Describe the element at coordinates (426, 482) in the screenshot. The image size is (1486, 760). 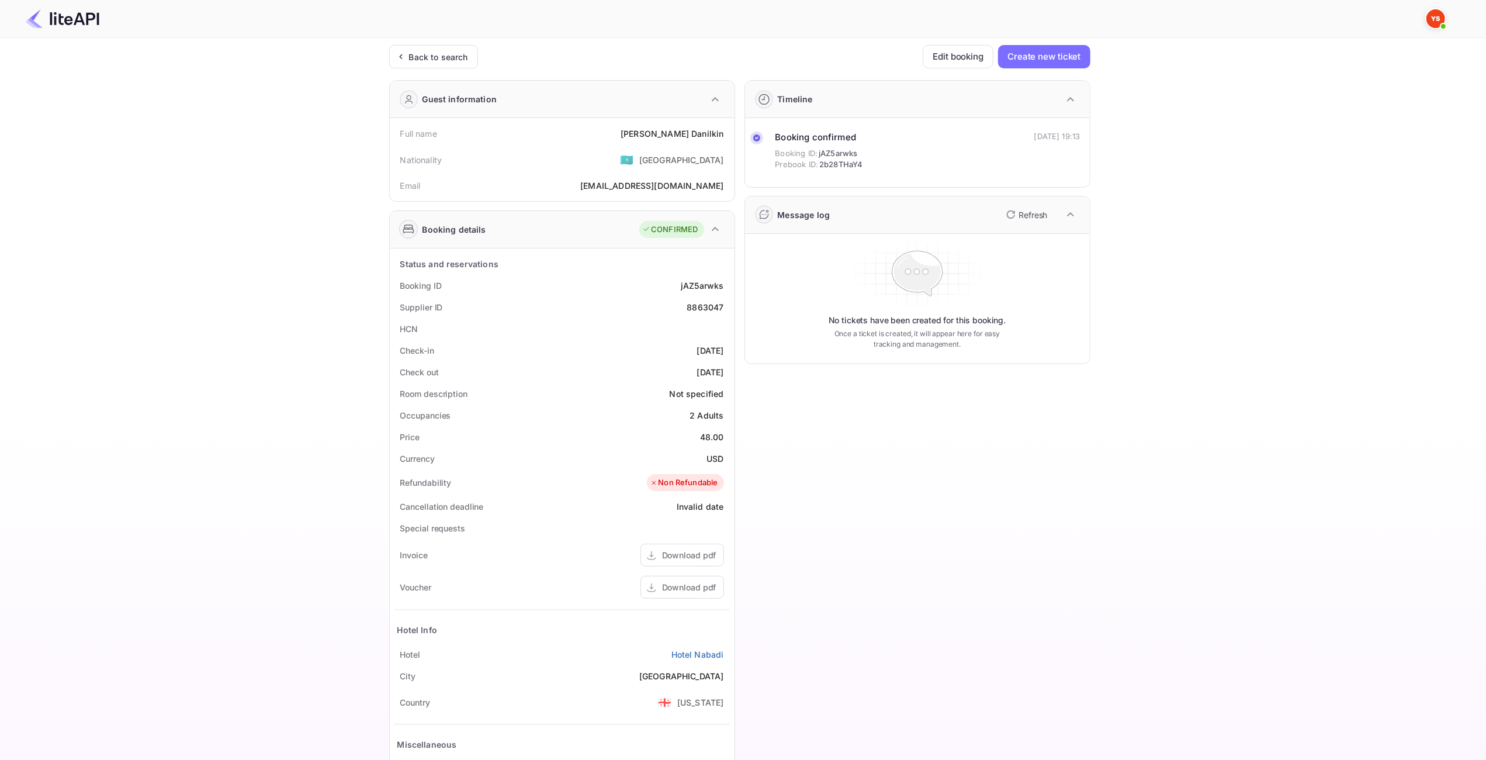
I see `div: Refundability` at that location.